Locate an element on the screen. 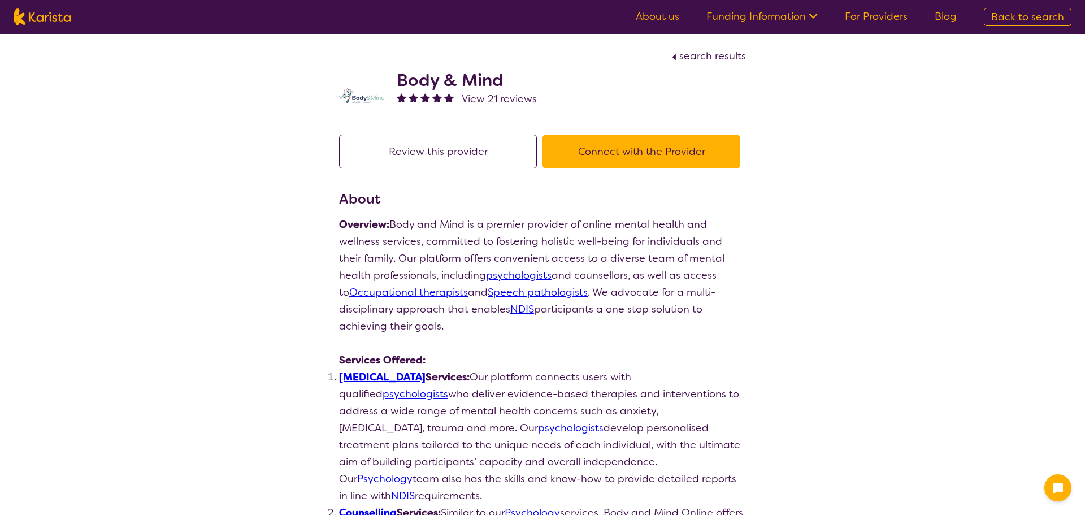 This screenshot has height=515, width=1085. button: Review this provider is located at coordinates (438, 152).